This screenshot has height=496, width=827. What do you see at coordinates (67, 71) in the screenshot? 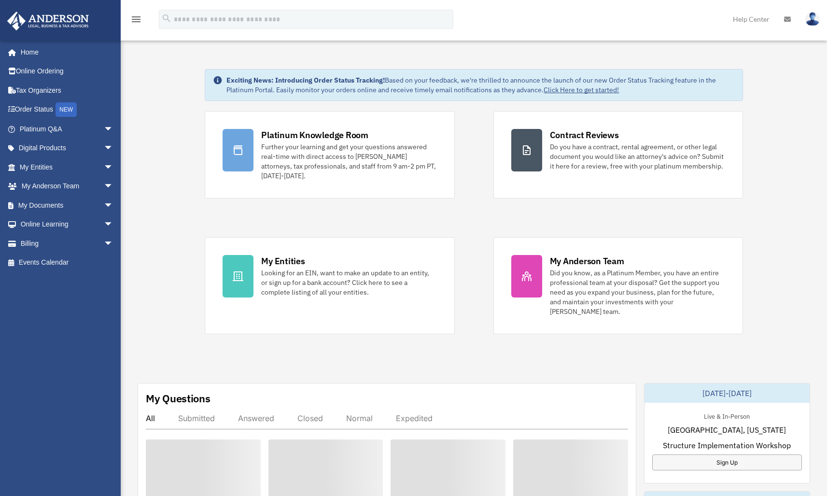
I see `a: Online Ordering` at bounding box center [67, 71].